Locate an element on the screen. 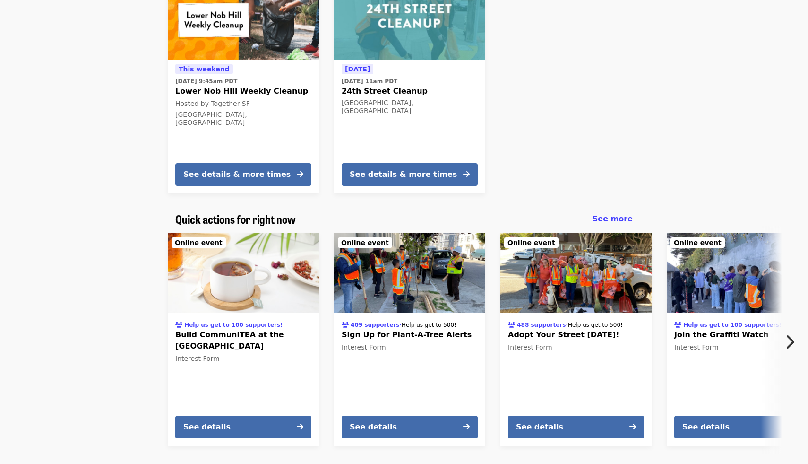 The width and height of the screenshot is (808, 464). div: Quick actions for right now is located at coordinates (404, 219).